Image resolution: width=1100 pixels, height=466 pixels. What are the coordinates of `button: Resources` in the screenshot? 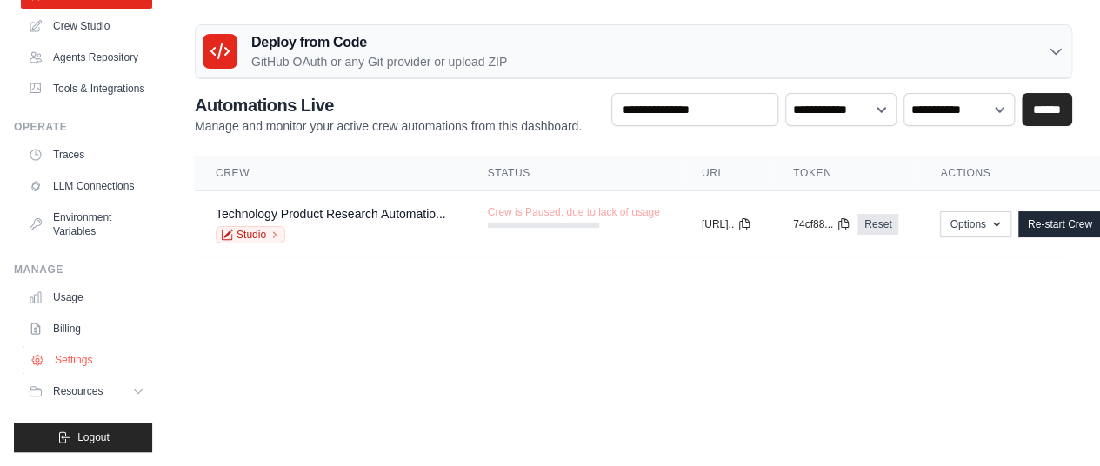 It's located at (86, 391).